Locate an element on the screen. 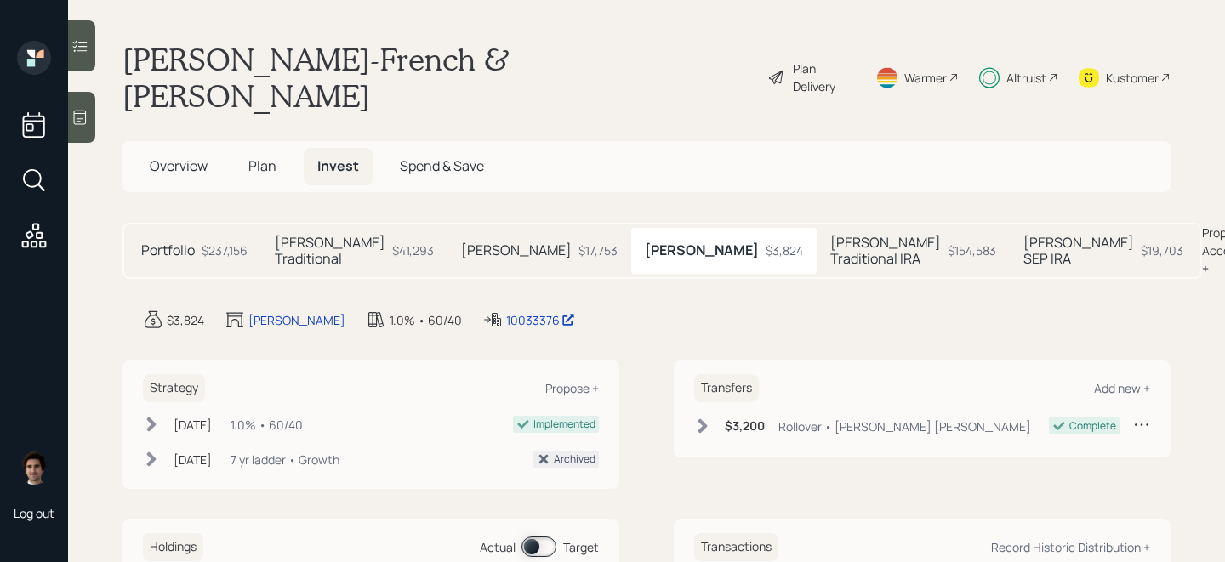  div: 7 yr ladder • Growth is located at coordinates (285, 459).